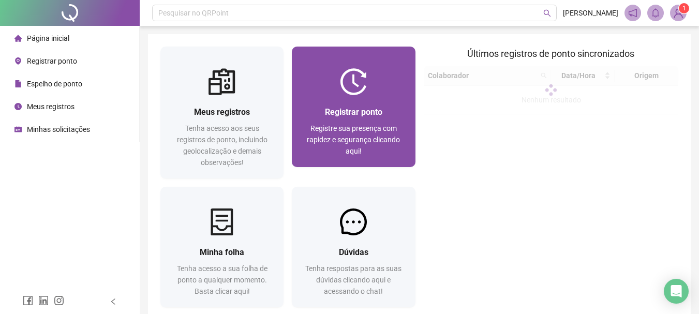 Image resolution: width=699 pixels, height=314 pixels. Describe the element at coordinates (684, 8) in the screenshot. I see `span: 1` at that location.